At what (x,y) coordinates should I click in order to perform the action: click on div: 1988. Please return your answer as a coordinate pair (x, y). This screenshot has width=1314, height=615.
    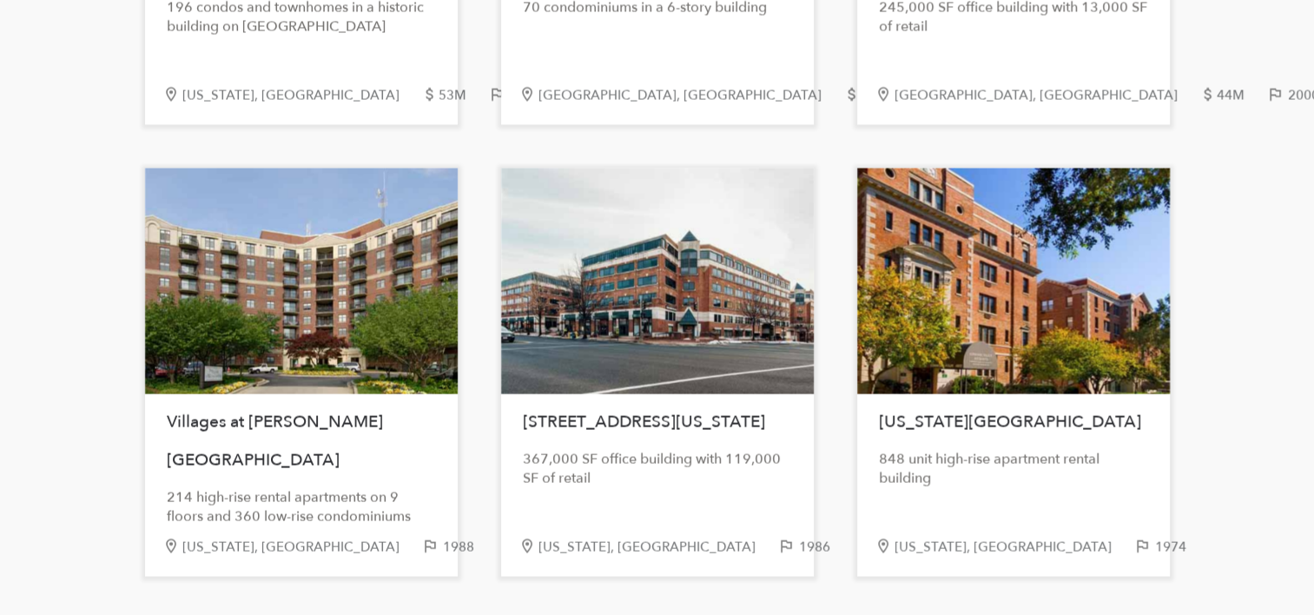
    Looking at the image, I should click on (469, 546).